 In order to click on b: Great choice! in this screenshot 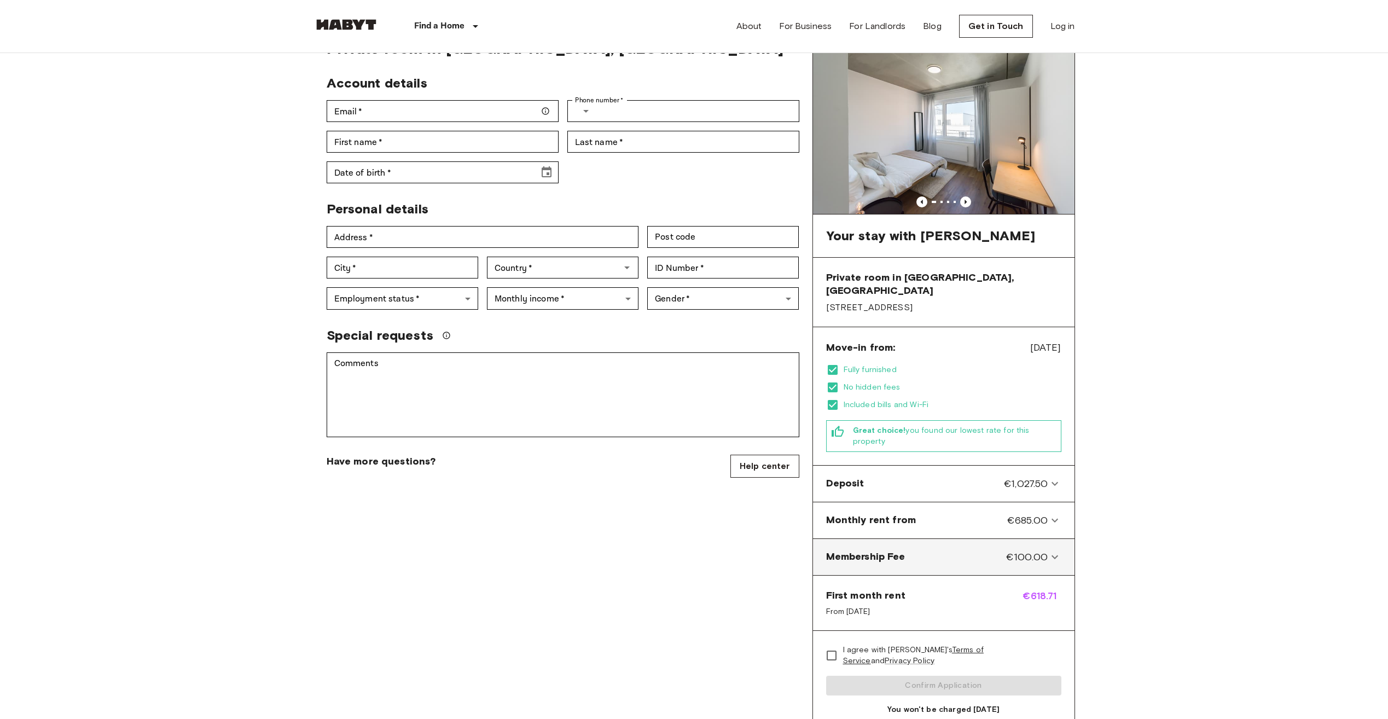, I will do `click(879, 430)`.